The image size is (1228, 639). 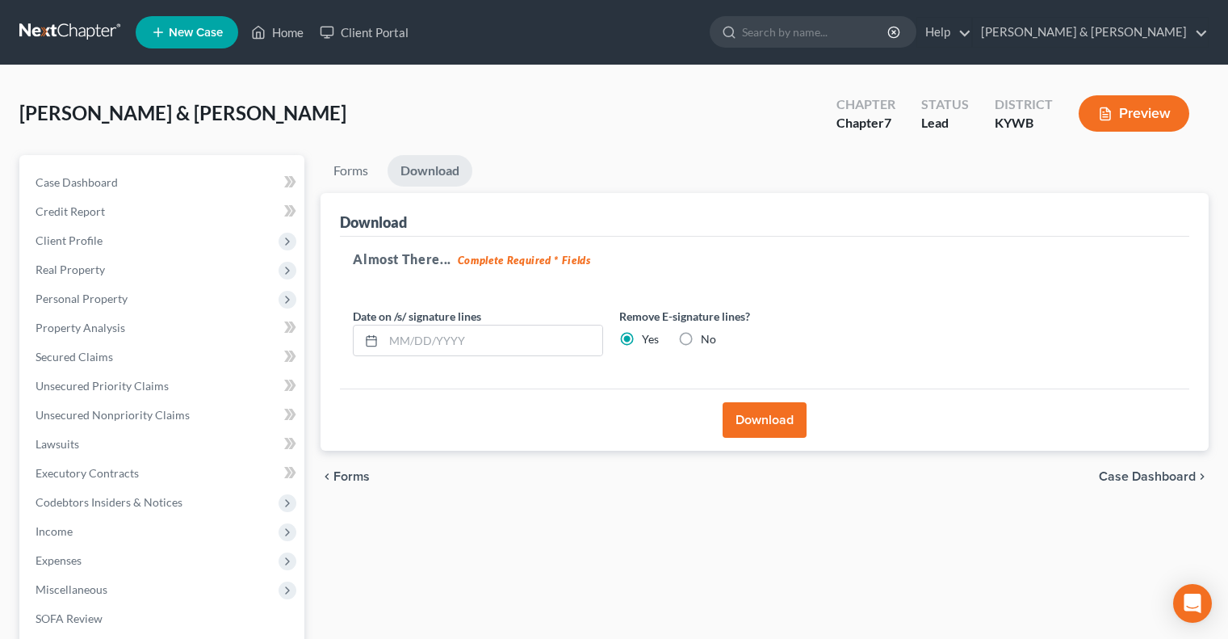 I want to click on span: Executory Contracts, so click(x=87, y=472).